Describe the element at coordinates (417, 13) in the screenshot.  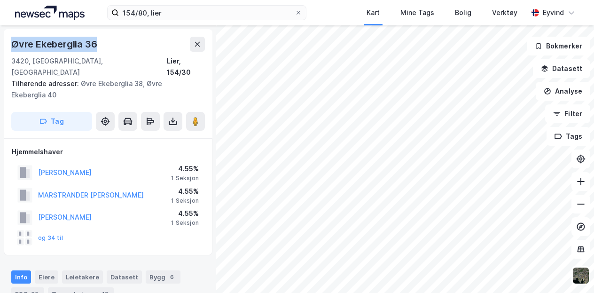
I see `div: Mine Tags` at that location.